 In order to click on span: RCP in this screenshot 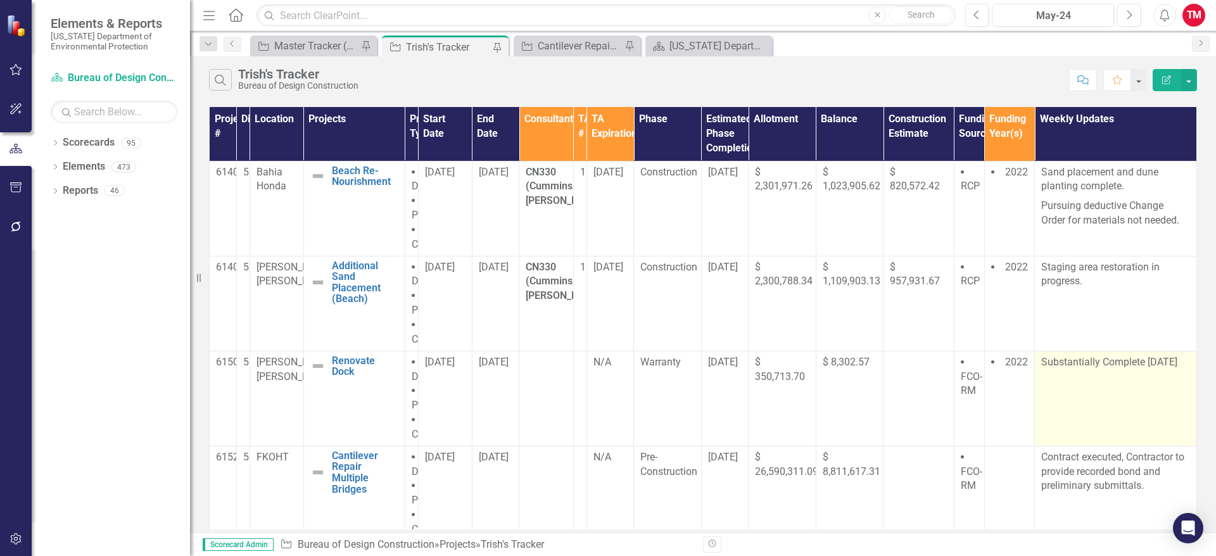, I will do `click(970, 280)`.